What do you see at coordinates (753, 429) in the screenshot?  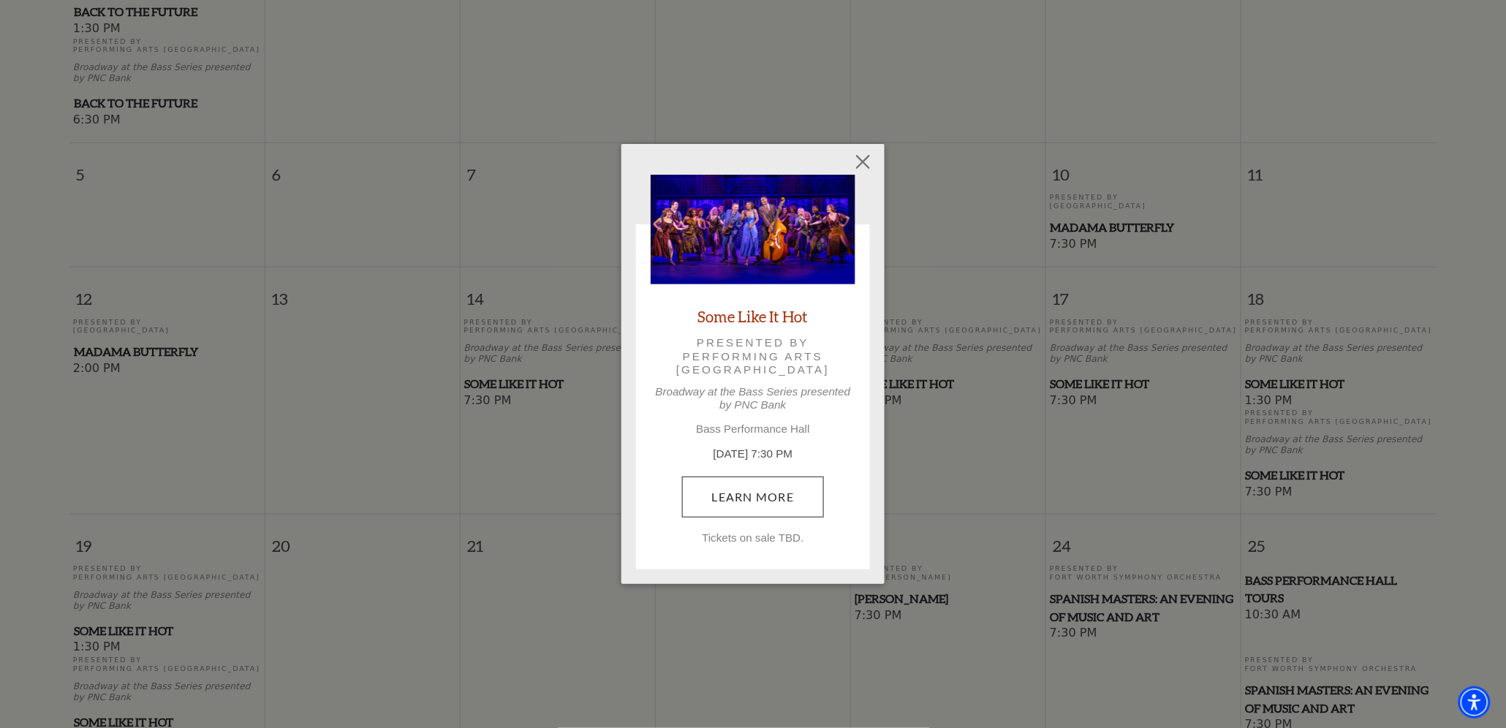 I see `p: Bass Performance Hall` at bounding box center [753, 429].